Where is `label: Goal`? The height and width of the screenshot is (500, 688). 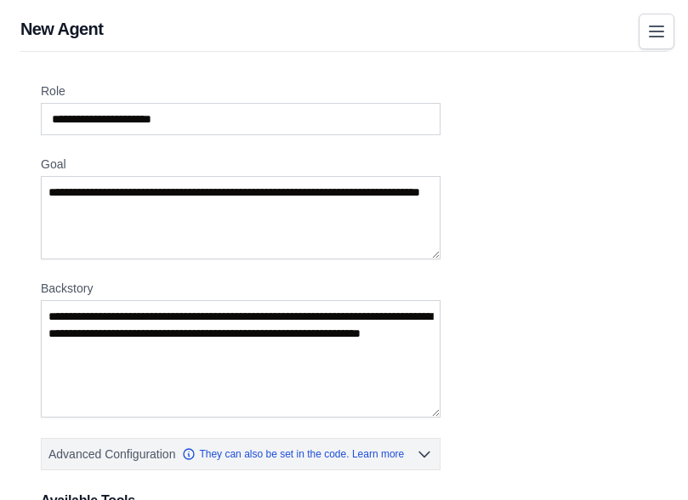 label: Goal is located at coordinates (241, 164).